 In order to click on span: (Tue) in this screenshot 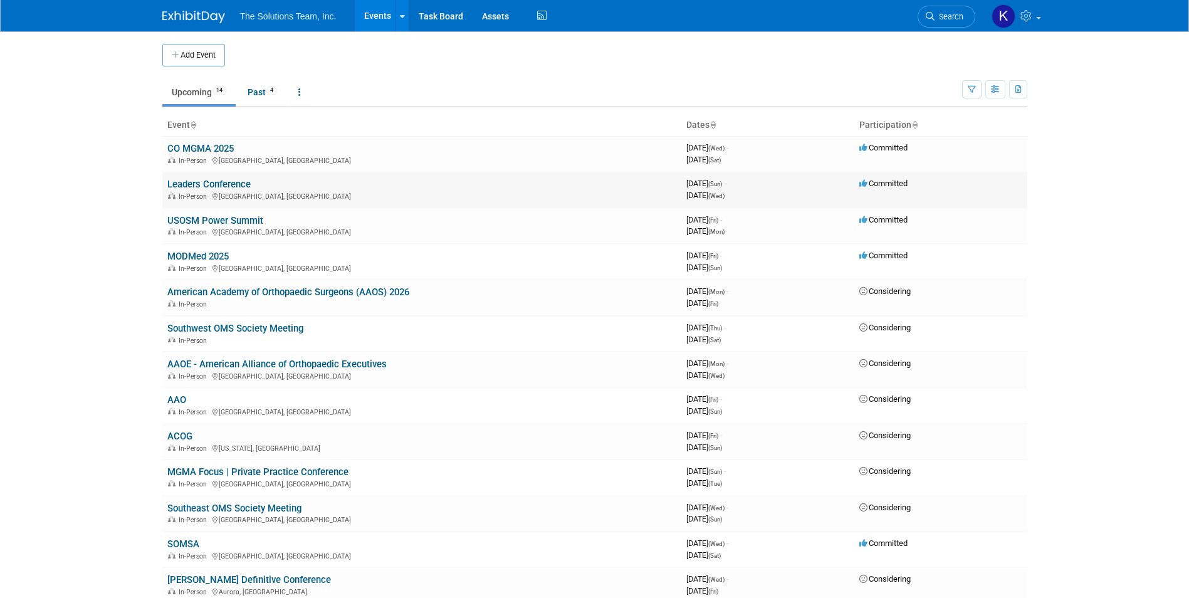, I will do `click(715, 483)`.